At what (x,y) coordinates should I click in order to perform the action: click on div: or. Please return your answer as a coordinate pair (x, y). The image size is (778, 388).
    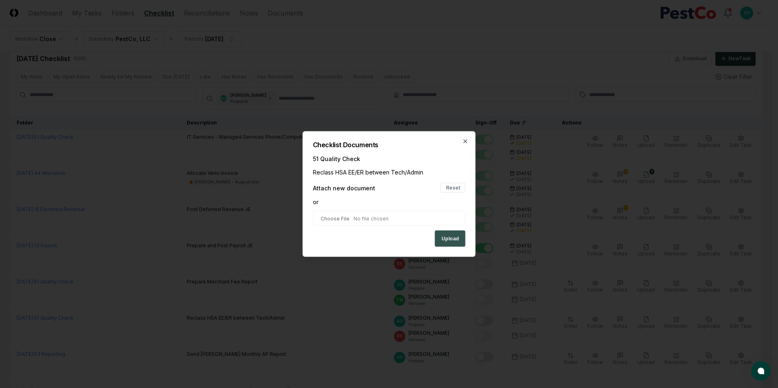
    Looking at the image, I should click on (389, 202).